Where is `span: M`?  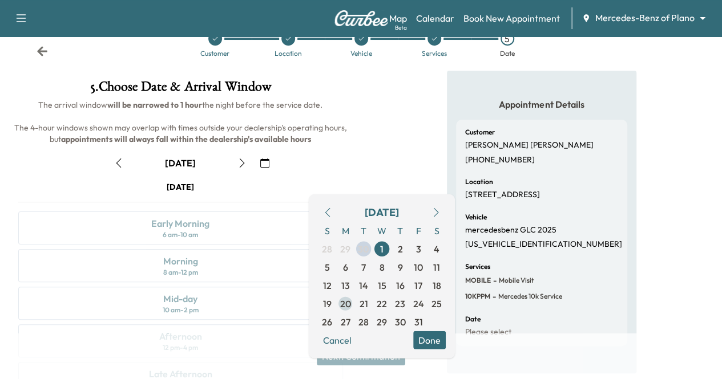 span: M is located at coordinates (345, 231).